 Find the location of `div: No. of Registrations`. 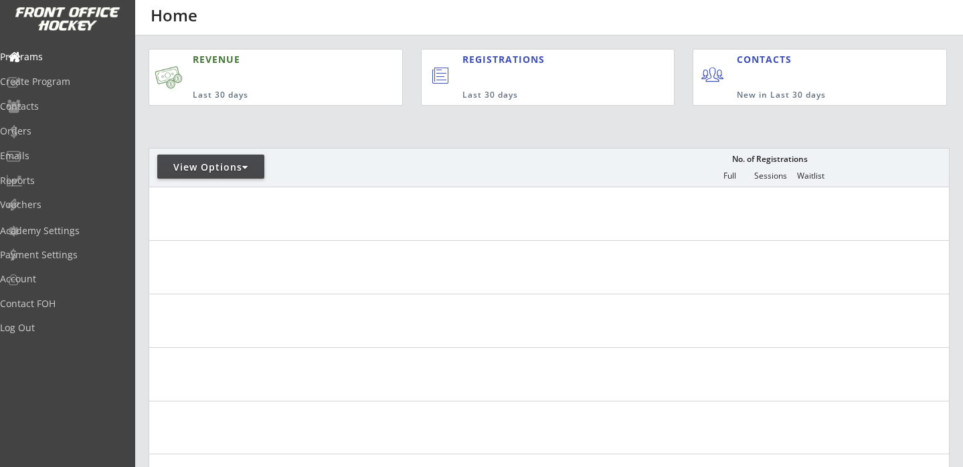

div: No. of Registrations is located at coordinates (770, 159).